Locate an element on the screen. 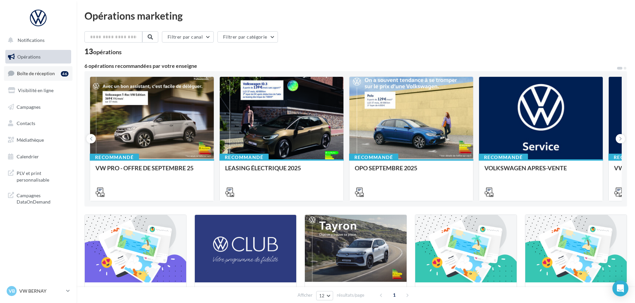 The width and height of the screenshot is (635, 303). div: Opérations marketing is located at coordinates (356, 16).